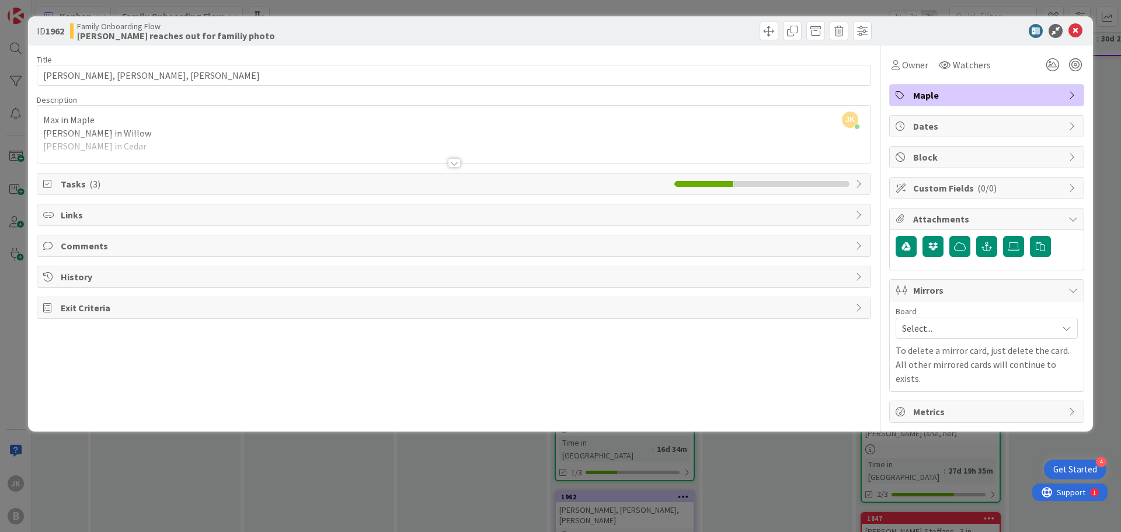 The width and height of the screenshot is (1121, 532). I want to click on p: To delete a mirror card, just delete the card. All other mirrored cards will continue to exists., so click(987, 364).